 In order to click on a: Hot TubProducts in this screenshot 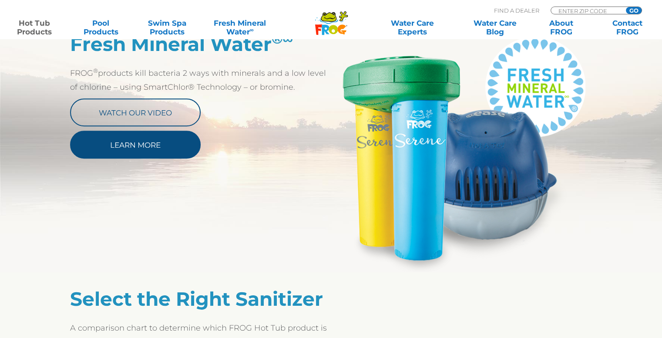, I will do `click(34, 27)`.